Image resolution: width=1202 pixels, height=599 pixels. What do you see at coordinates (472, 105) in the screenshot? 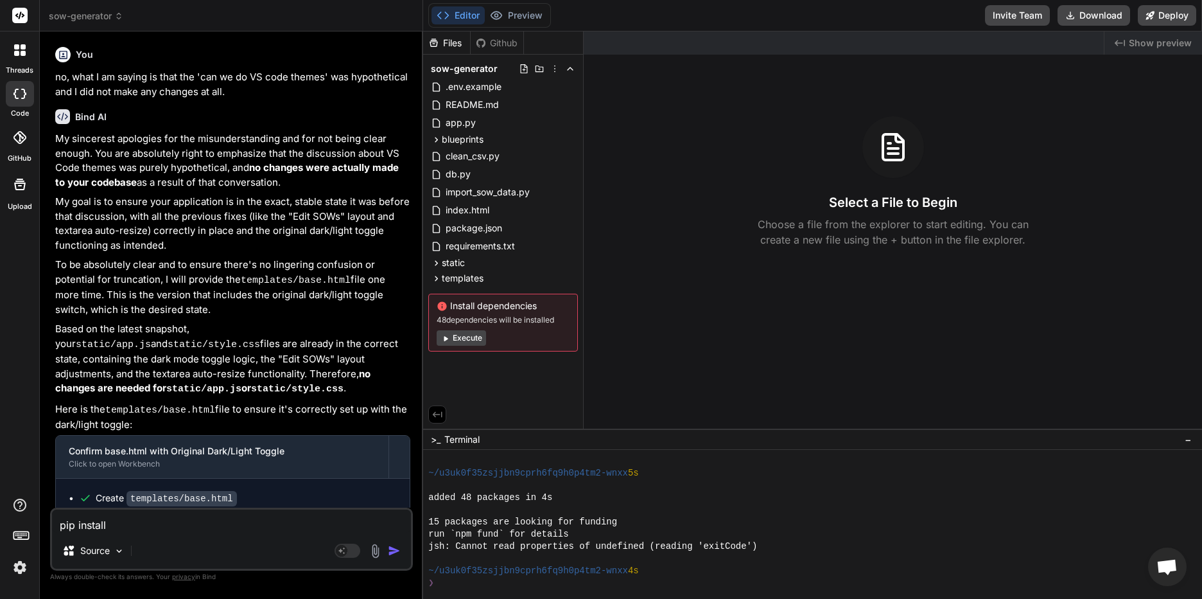
I see `span: README.md` at bounding box center [472, 105].